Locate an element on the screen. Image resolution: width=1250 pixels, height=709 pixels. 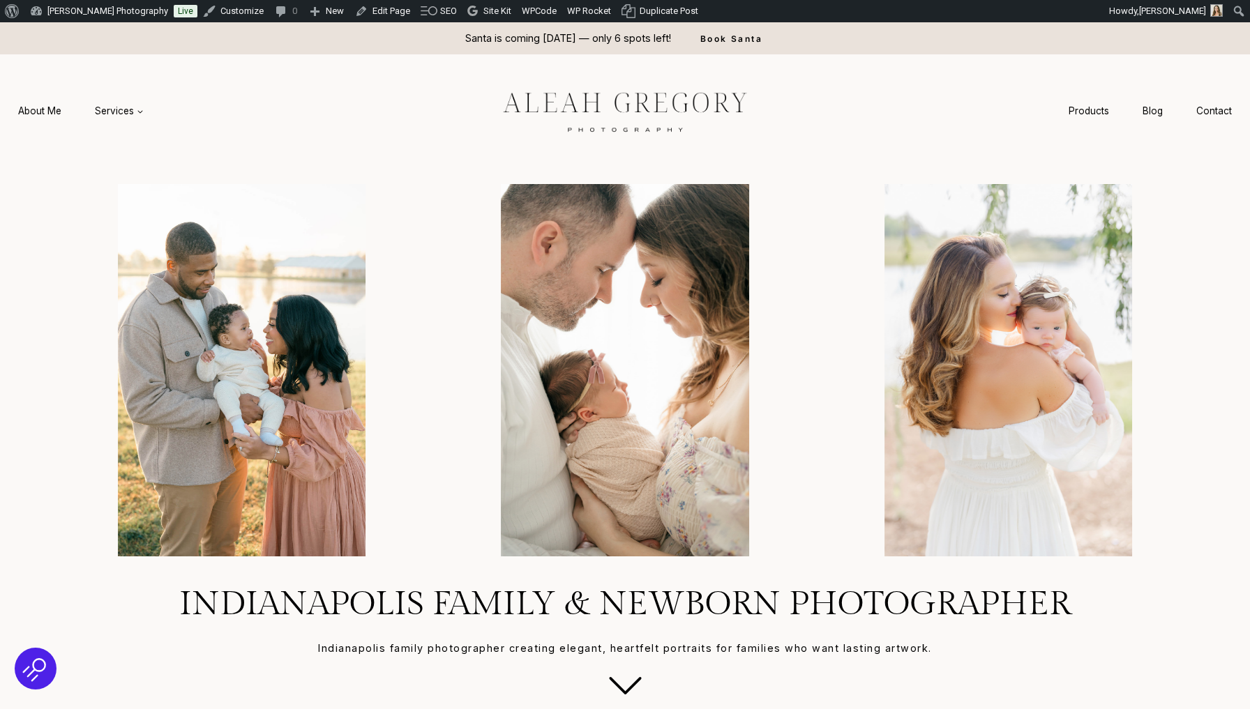
li: 1 of 4 is located at coordinates (241, 370).